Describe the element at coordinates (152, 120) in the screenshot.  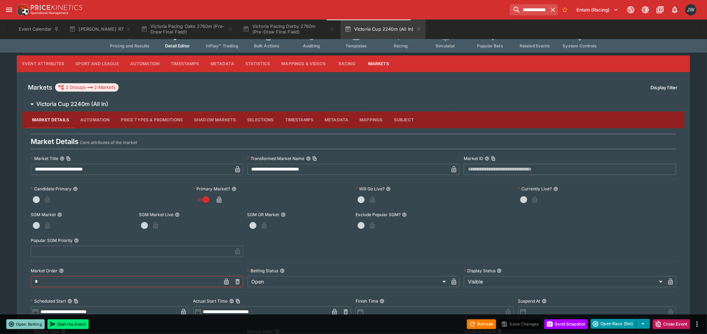
I see `button: Price Types & Promotions` at that location.